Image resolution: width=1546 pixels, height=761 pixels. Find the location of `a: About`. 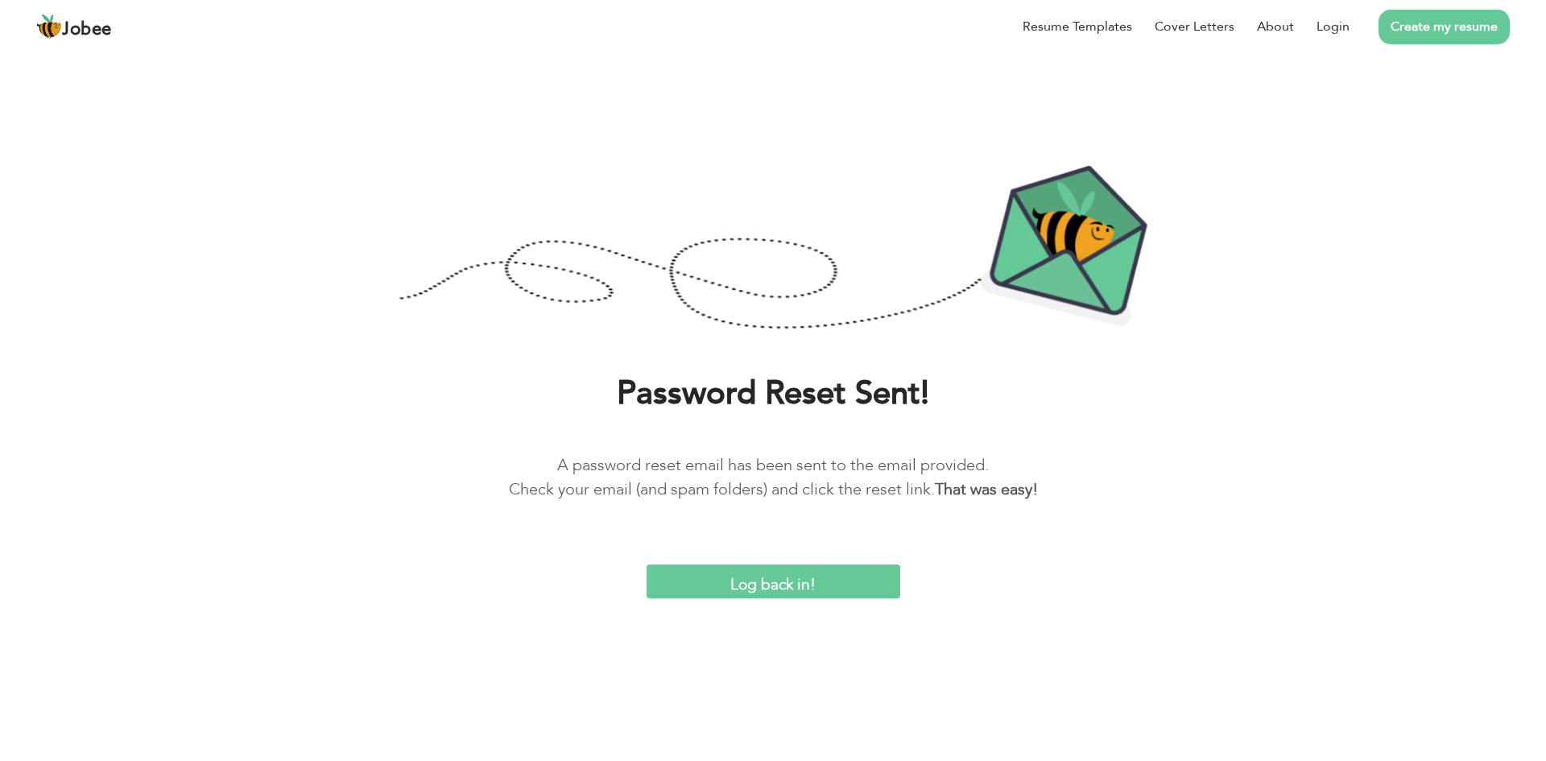

a: About is located at coordinates (1275, 27).